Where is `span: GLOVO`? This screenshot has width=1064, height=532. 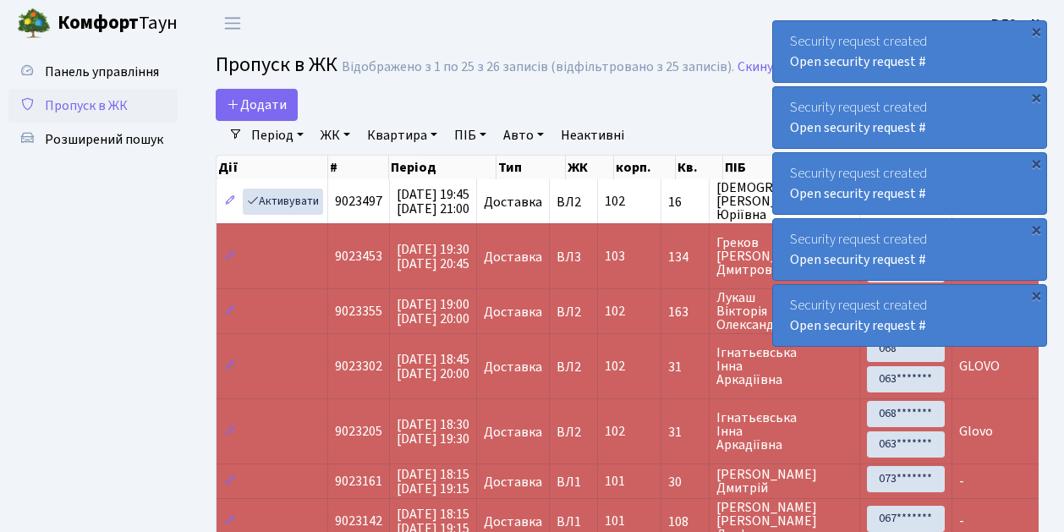 span: GLOVO is located at coordinates (980, 367).